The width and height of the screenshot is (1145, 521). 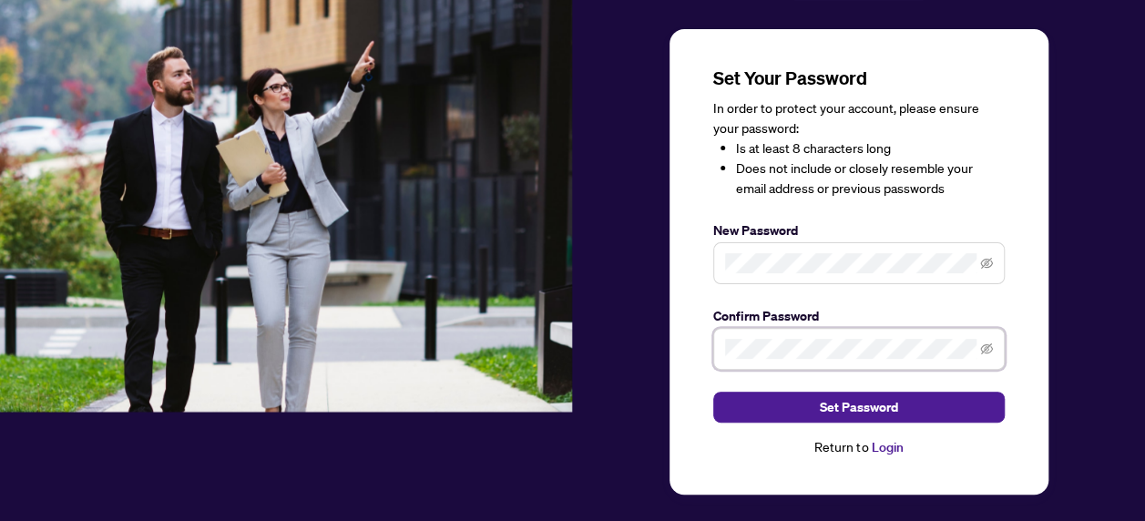 What do you see at coordinates (886, 447) in the screenshot?
I see `a: Login` at bounding box center [886, 447].